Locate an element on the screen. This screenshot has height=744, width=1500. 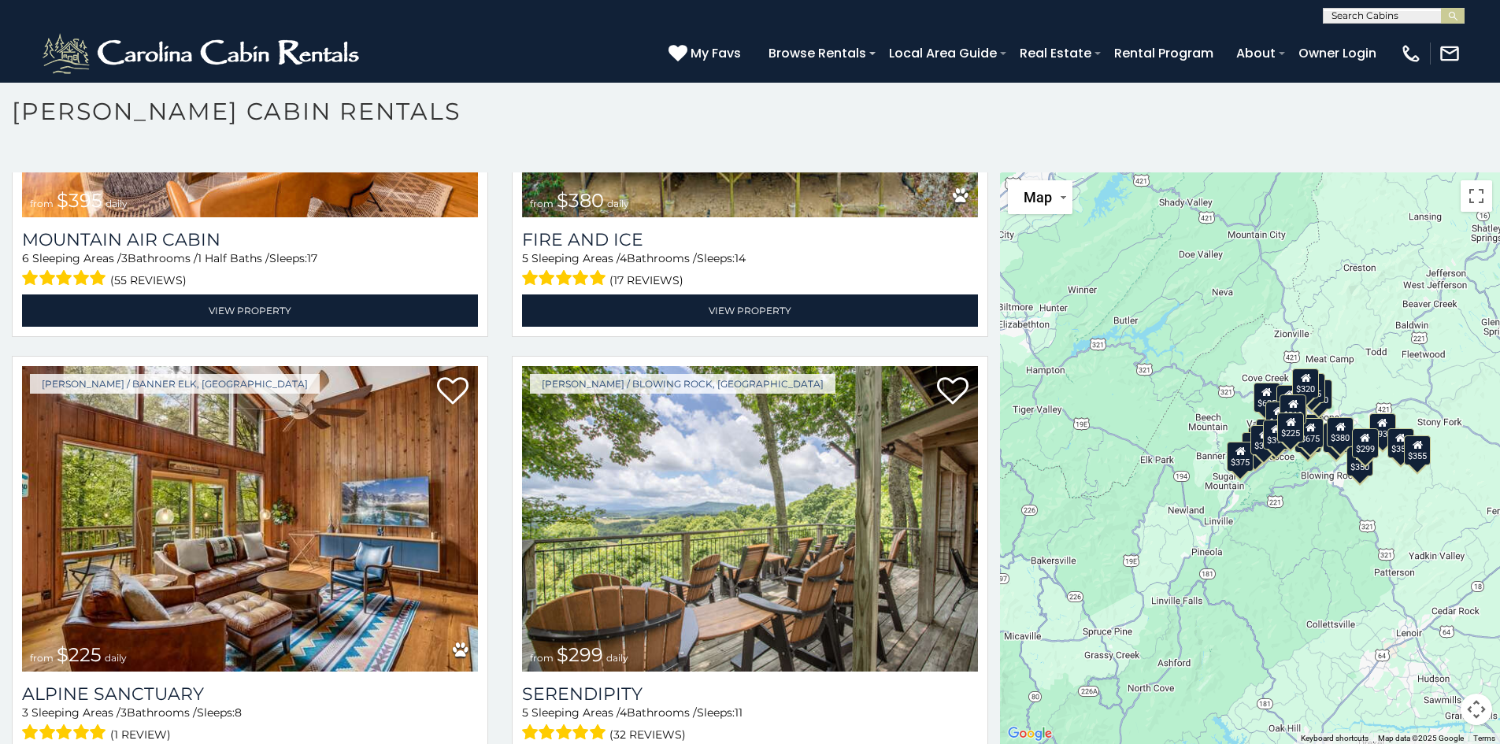
span: 8 is located at coordinates (238, 713).